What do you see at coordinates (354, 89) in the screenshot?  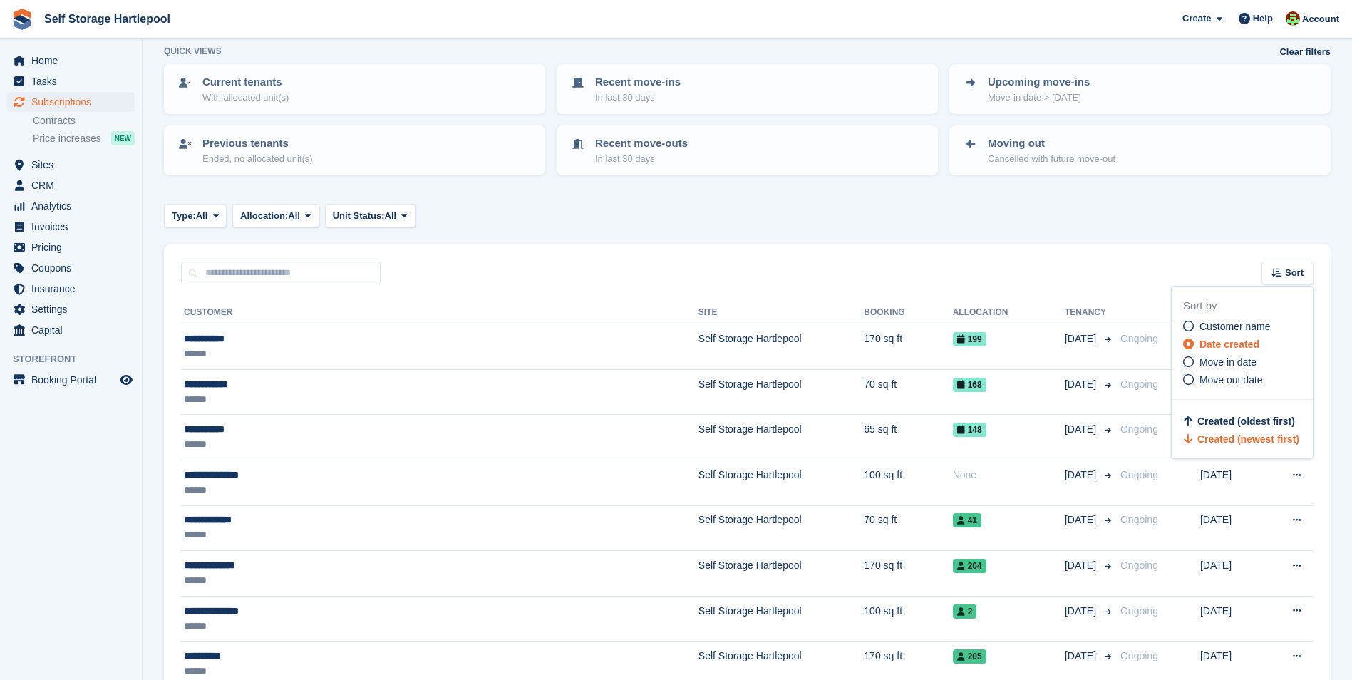 I see `a: Current tenants With allocated unit(s)` at bounding box center [354, 89].